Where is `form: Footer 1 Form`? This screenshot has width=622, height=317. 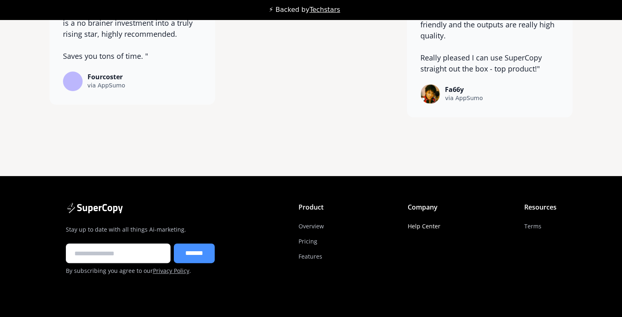 form: Footer 1 Form is located at coordinates (140, 259).